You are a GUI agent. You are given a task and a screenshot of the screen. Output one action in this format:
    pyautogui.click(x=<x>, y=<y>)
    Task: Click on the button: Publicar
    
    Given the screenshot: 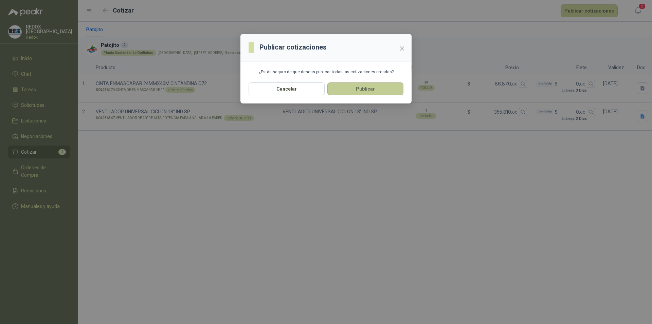 What is the action you would take?
    pyautogui.click(x=366, y=89)
    